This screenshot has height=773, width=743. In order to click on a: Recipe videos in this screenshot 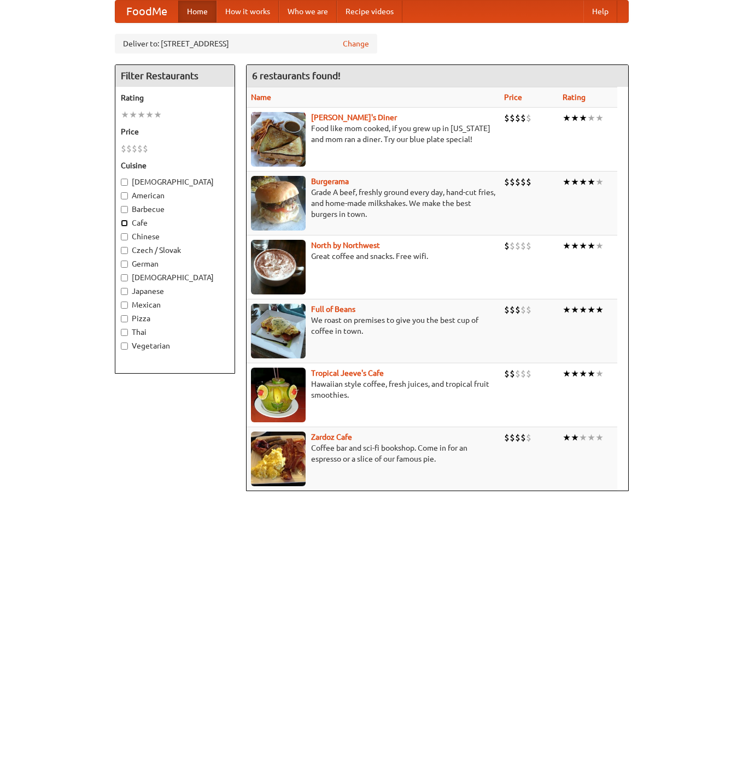, I will do `click(369, 11)`.